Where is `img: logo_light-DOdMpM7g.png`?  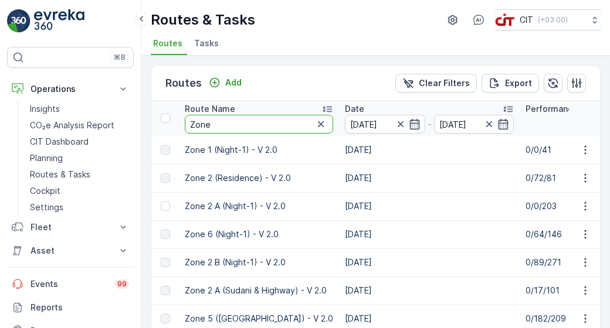
img: logo_light-DOdMpM7g.png is located at coordinates (59, 21).